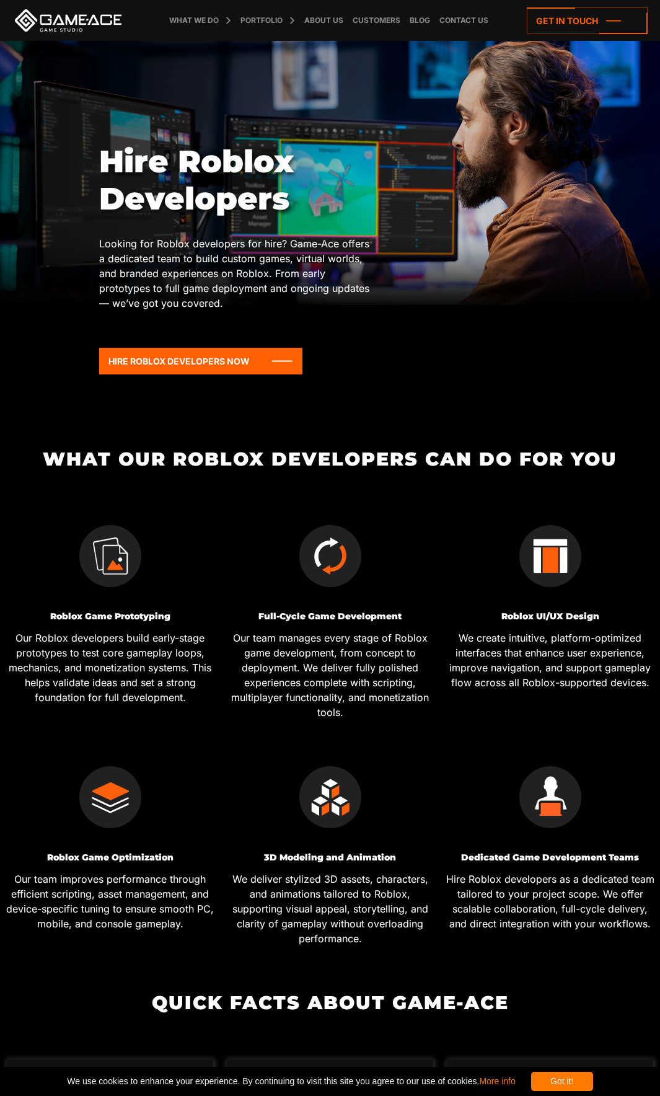 The image size is (660, 1096). Describe the element at coordinates (330, 857) in the screenshot. I see `h3: 3D Modeling and Animation` at that location.